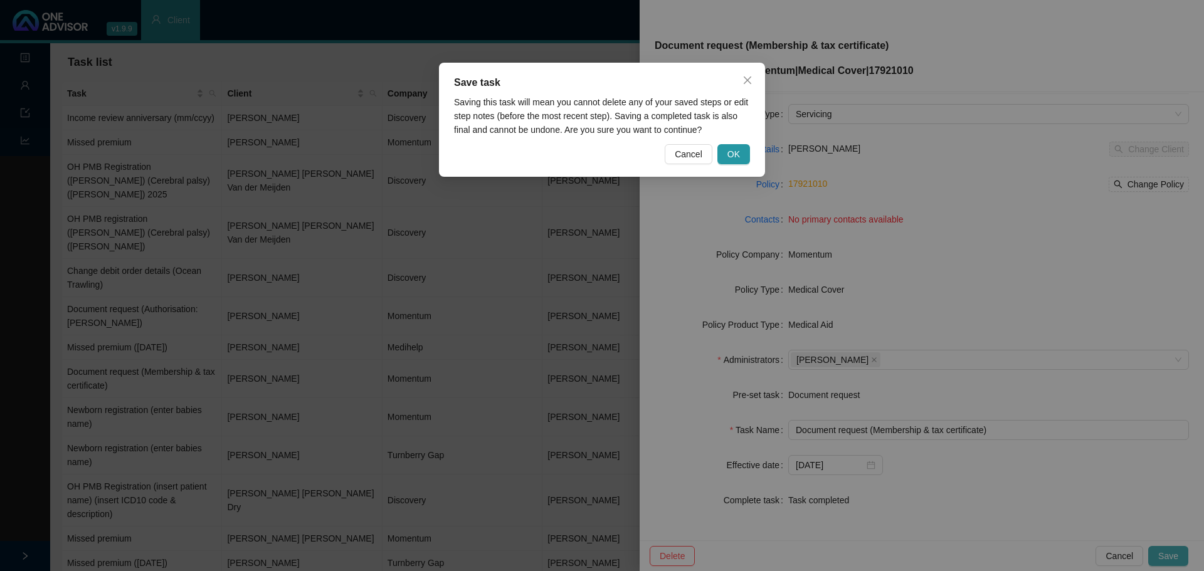  I want to click on span: OK, so click(734, 154).